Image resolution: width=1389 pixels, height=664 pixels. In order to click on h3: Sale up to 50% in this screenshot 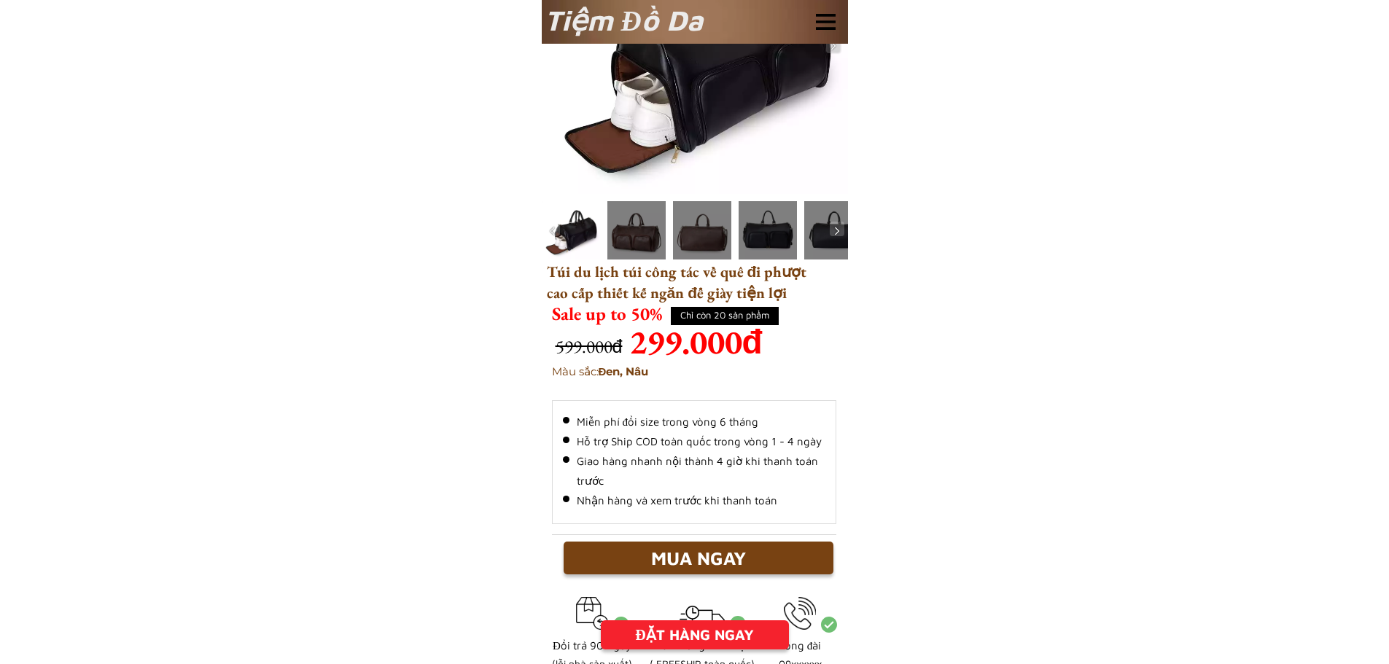, I will do `click(617, 314)`.